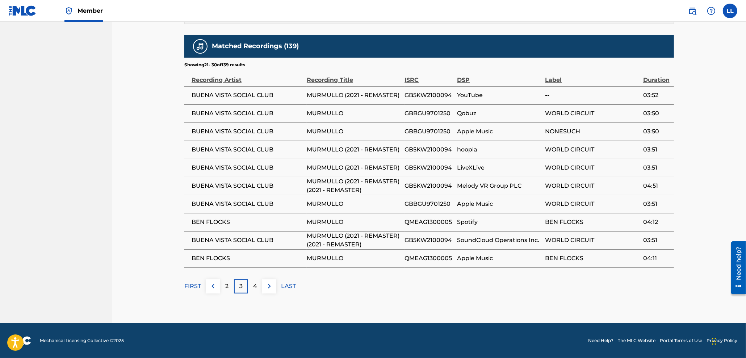 The image size is (746, 358). I want to click on span: 04:11, so click(656, 258).